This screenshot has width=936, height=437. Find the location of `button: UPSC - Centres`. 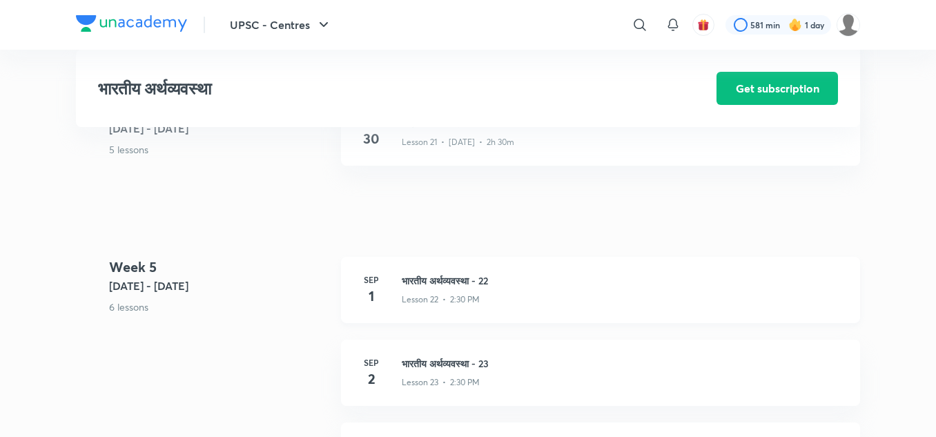

button: UPSC - Centres is located at coordinates (281, 25).